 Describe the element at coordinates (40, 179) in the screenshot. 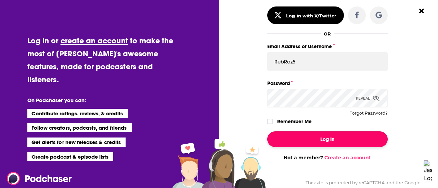

I see `img: Podchaser - Follow, Share and Rate Podcasts` at that location.